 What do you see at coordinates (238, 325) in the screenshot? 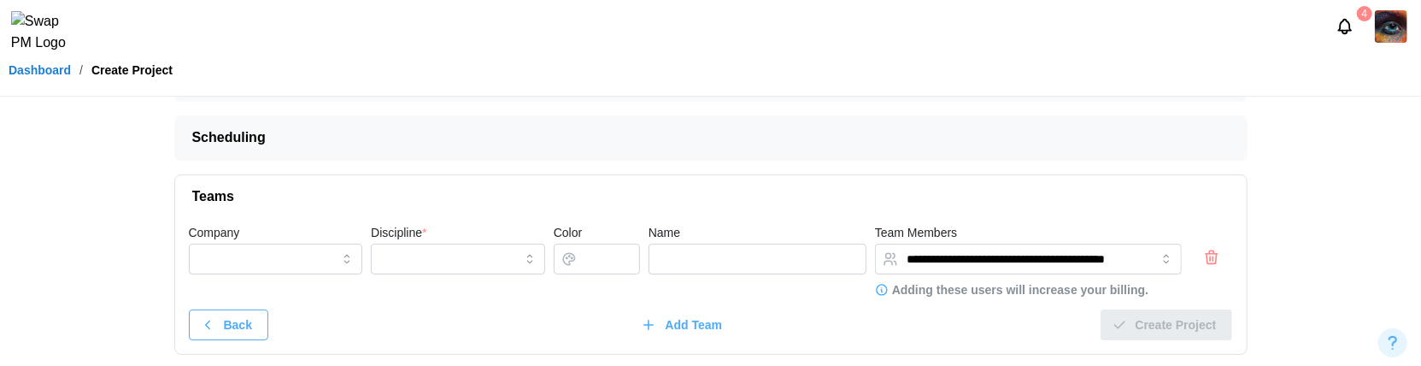
I see `span: Back` at bounding box center [238, 325].